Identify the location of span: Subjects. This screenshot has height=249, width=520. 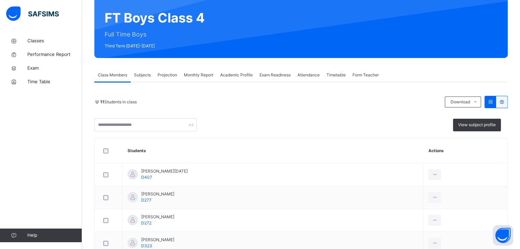
(142, 75).